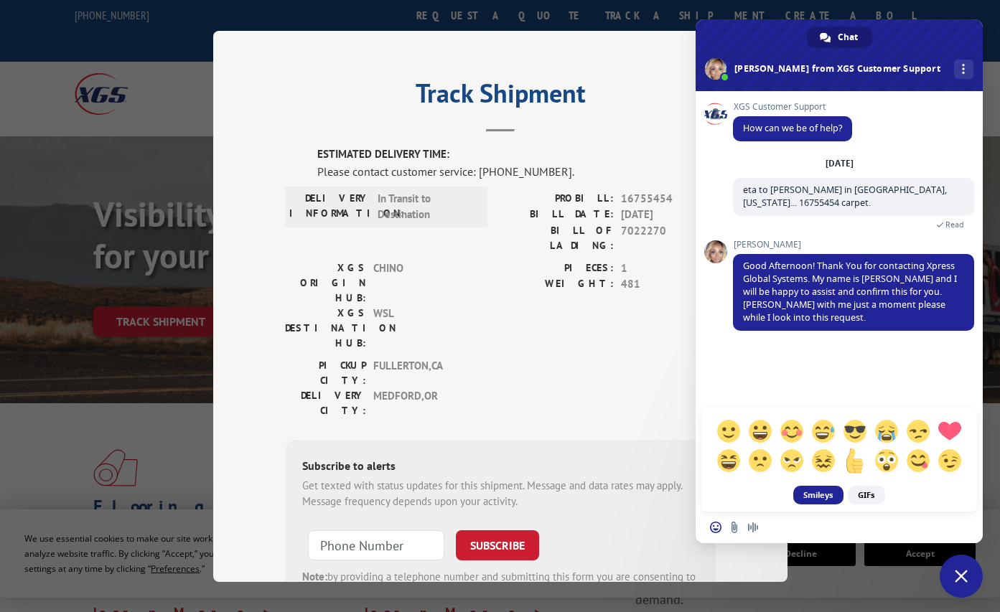  I want to click on span: 481, so click(669, 284).